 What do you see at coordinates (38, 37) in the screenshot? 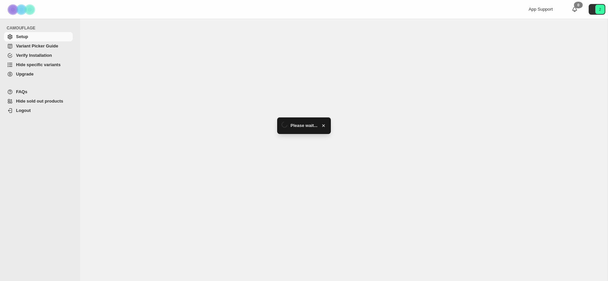
I see `a: Setup` at bounding box center [38, 37].